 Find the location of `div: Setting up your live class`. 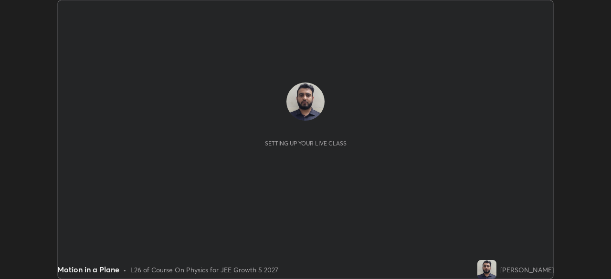

div: Setting up your live class is located at coordinates (306, 143).